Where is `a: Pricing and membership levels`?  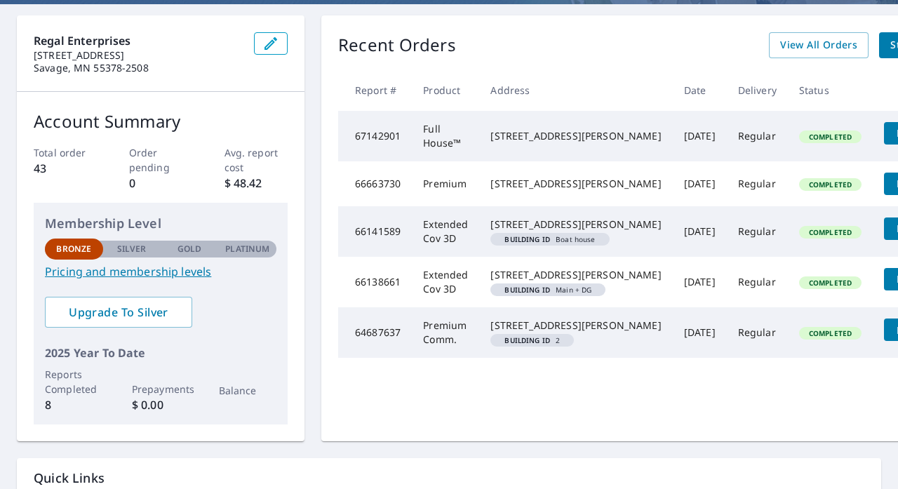
a: Pricing and membership levels is located at coordinates (161, 272).